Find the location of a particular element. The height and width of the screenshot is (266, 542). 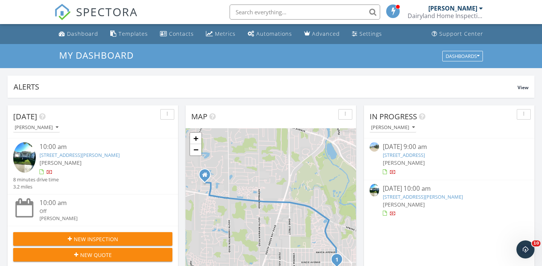

div: Automations is located at coordinates (274, 34).